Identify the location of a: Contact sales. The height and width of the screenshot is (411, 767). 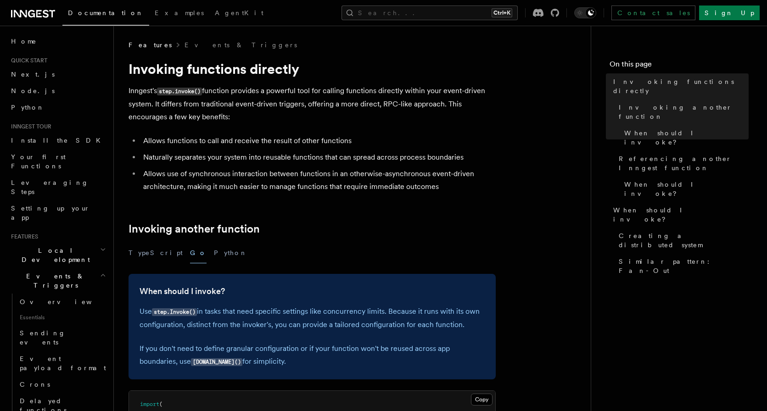
(653, 13).